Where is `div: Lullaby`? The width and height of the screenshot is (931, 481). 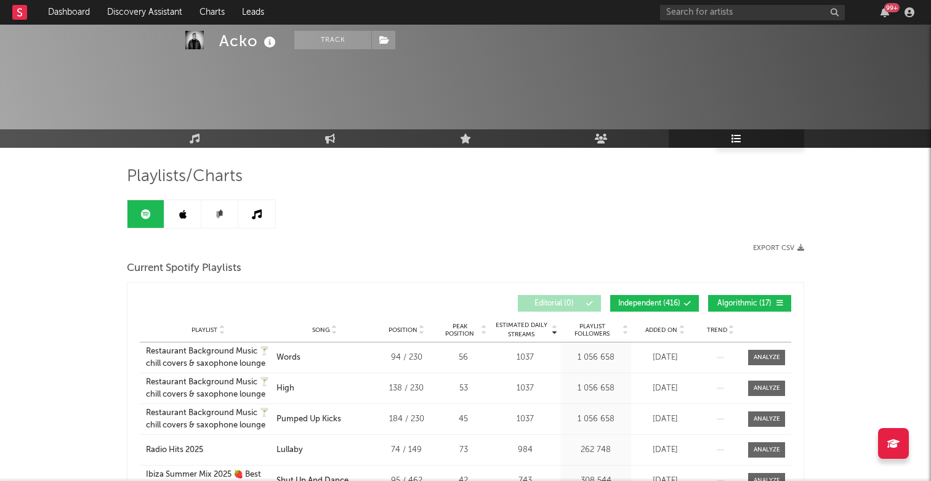
div: Lullaby is located at coordinates (289, 450).